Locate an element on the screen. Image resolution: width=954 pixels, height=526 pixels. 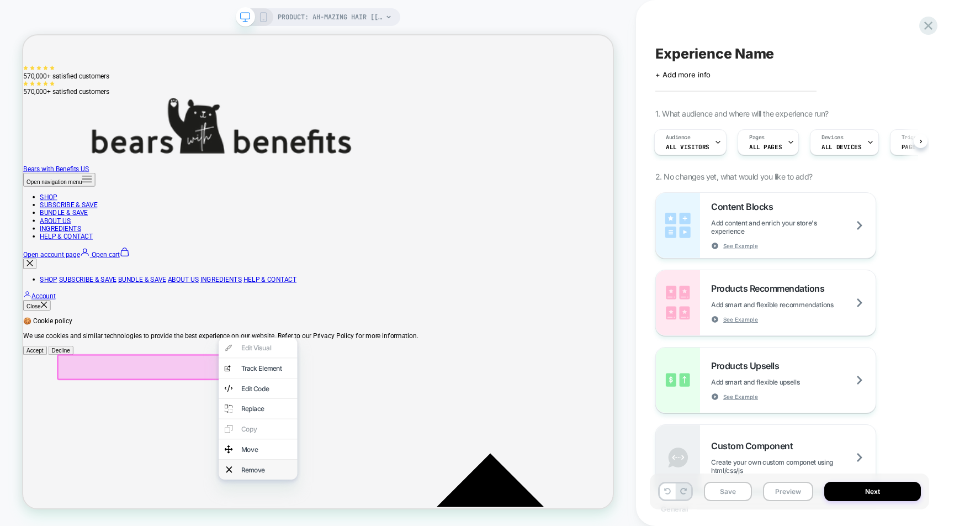
span: Add smart and flexible upsells is located at coordinates (769, 381).